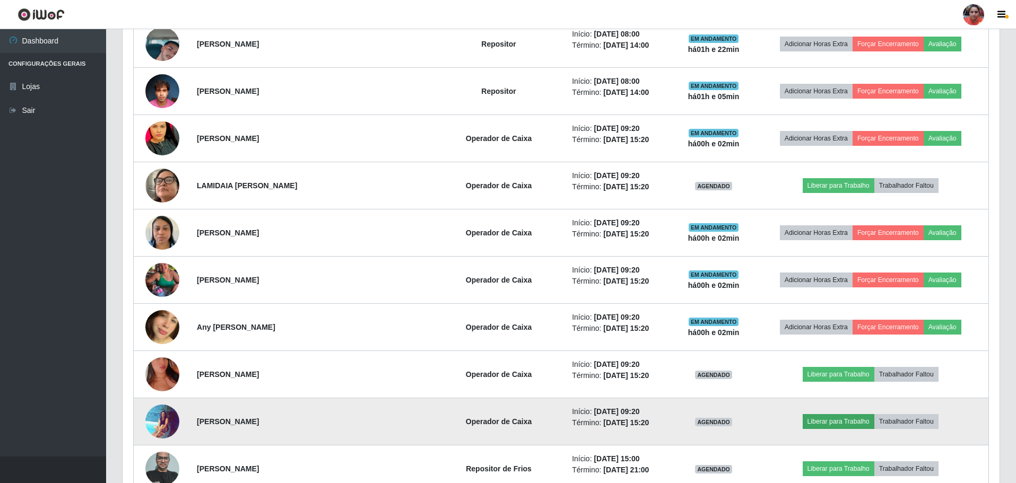  What do you see at coordinates (713, 97) in the screenshot?
I see `strong: há 01 h e 05 min` at bounding box center [713, 97].